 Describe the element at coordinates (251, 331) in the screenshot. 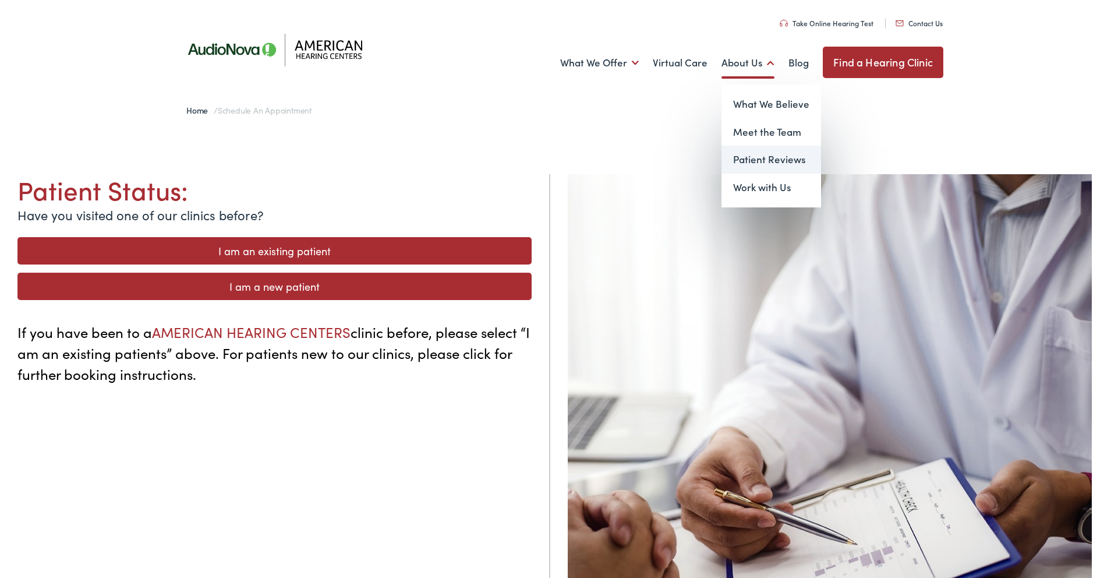

I see `span: AMERICAN HEARING CENTERS` at that location.